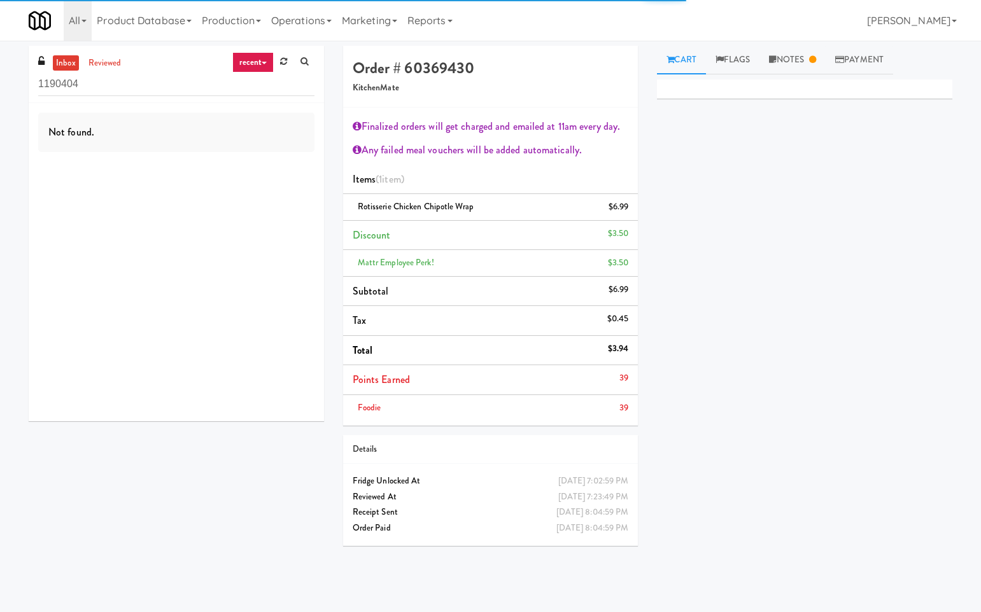 Image resolution: width=981 pixels, height=612 pixels. Describe the element at coordinates (390, 179) in the screenshot. I see `span: (1 )` at that location.